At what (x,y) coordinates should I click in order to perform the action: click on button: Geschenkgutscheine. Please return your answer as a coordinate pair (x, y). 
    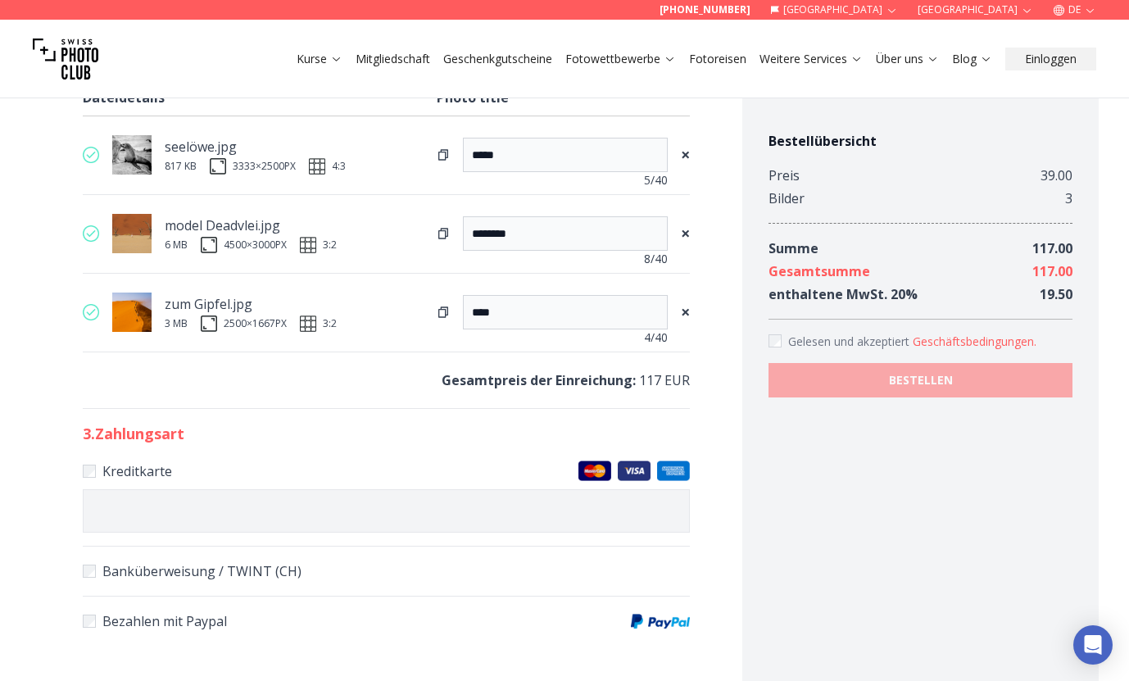
    Looking at the image, I should click on (497, 59).